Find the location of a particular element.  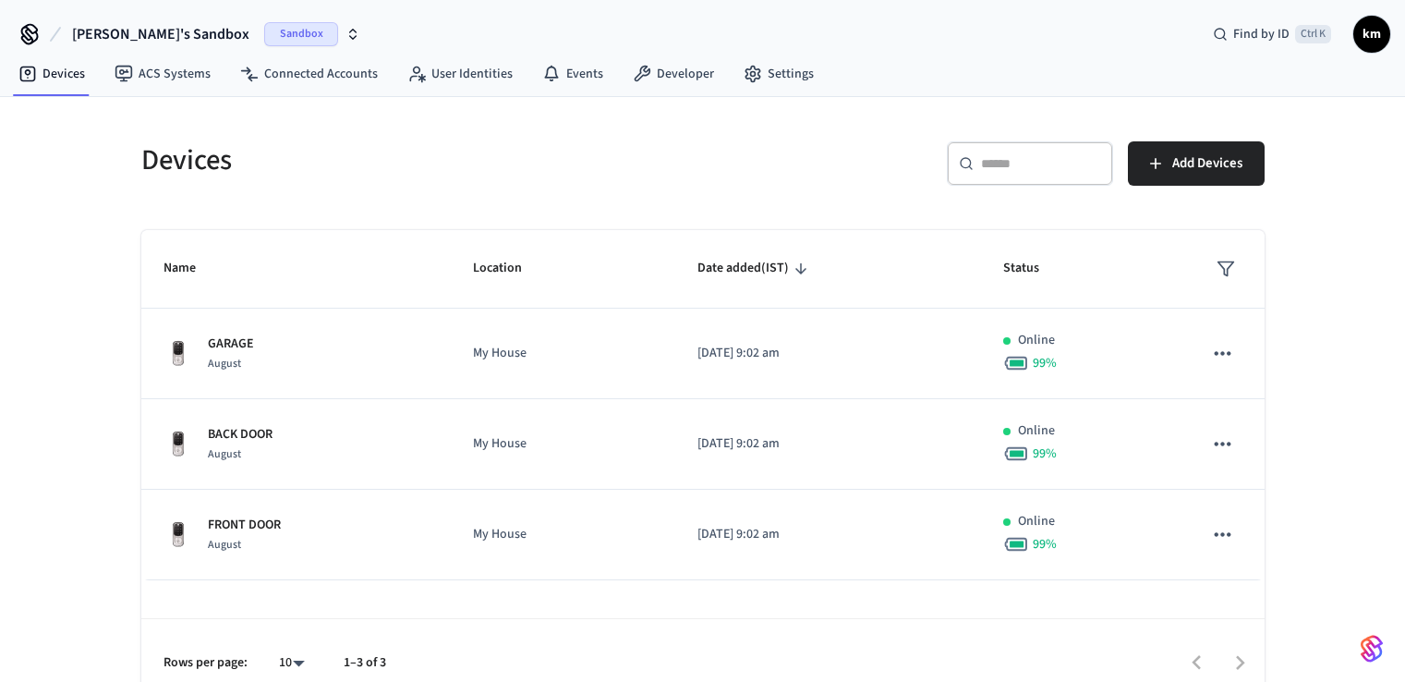

a: Settings is located at coordinates (779, 74).